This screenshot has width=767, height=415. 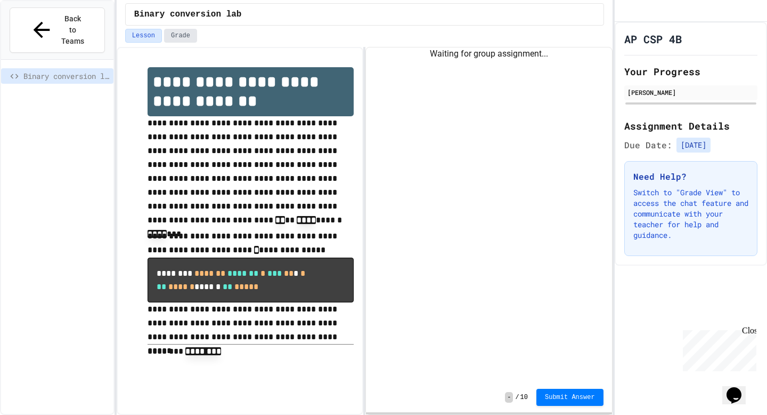 What do you see at coordinates (39, 36) in the screenshot?
I see `div: Chat with us now!Close` at bounding box center [39, 36].